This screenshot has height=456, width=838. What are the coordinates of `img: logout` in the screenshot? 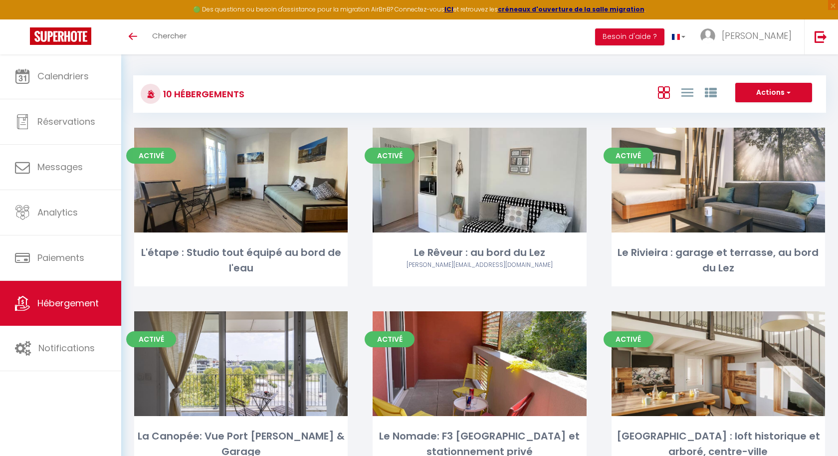 It's located at (821, 36).